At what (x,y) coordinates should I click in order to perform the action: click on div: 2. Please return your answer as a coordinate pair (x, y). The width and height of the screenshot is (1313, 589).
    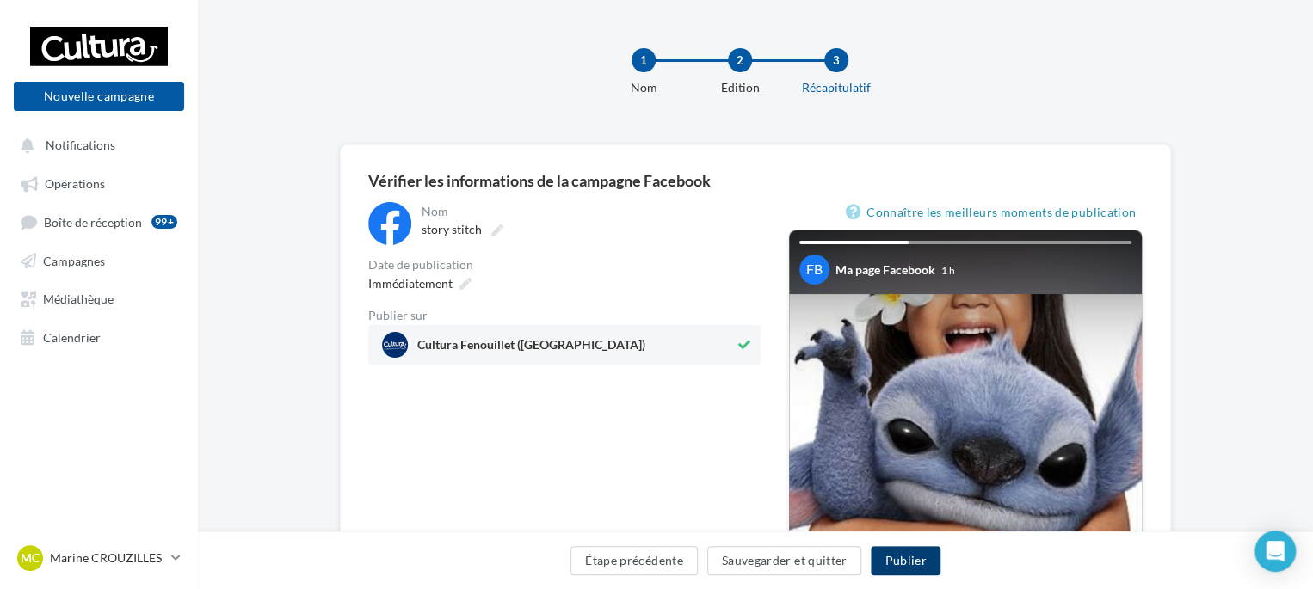
    Looking at the image, I should click on (740, 60).